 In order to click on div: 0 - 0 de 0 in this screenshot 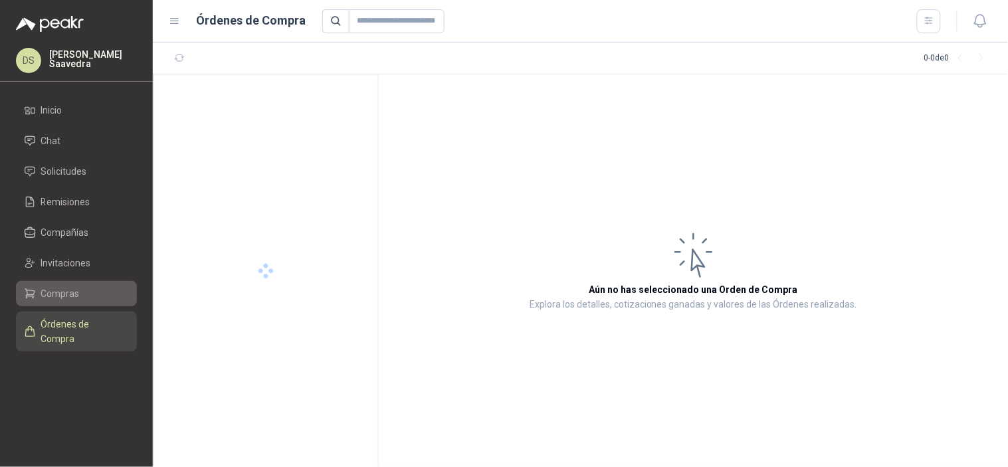, I will do `click(958, 58)`.